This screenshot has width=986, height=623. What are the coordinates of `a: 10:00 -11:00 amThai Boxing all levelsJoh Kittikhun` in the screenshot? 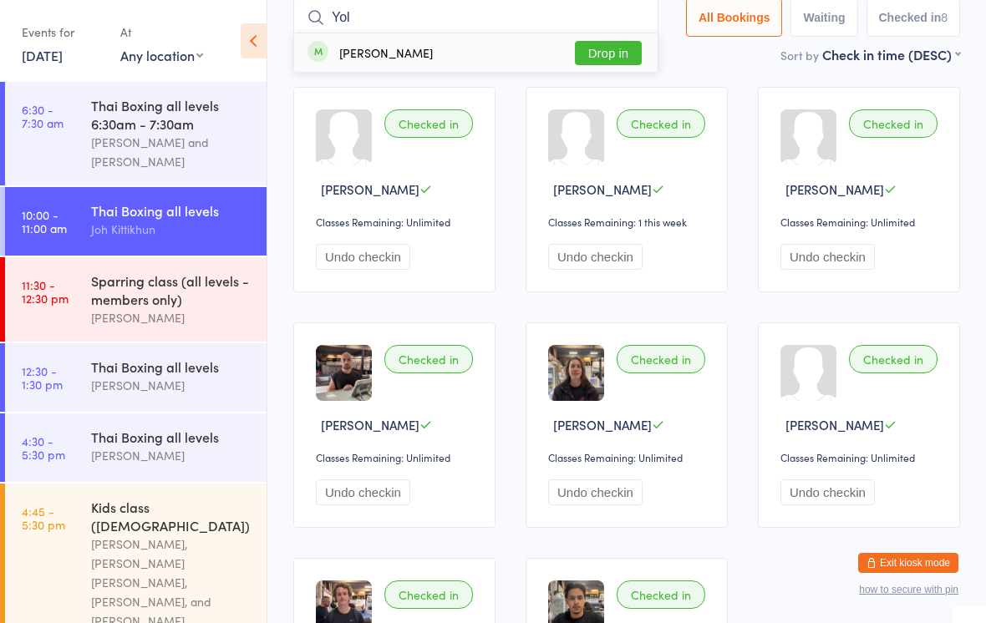 It's located at (135, 221).